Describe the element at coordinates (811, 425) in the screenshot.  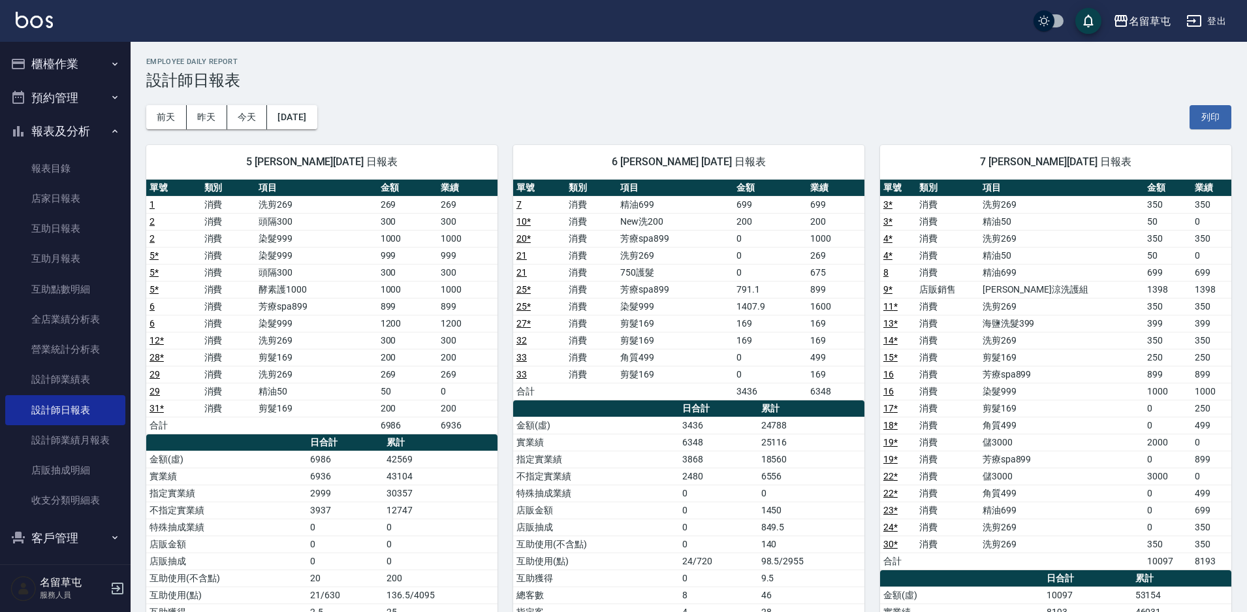
I see `td: 24788` at that location.